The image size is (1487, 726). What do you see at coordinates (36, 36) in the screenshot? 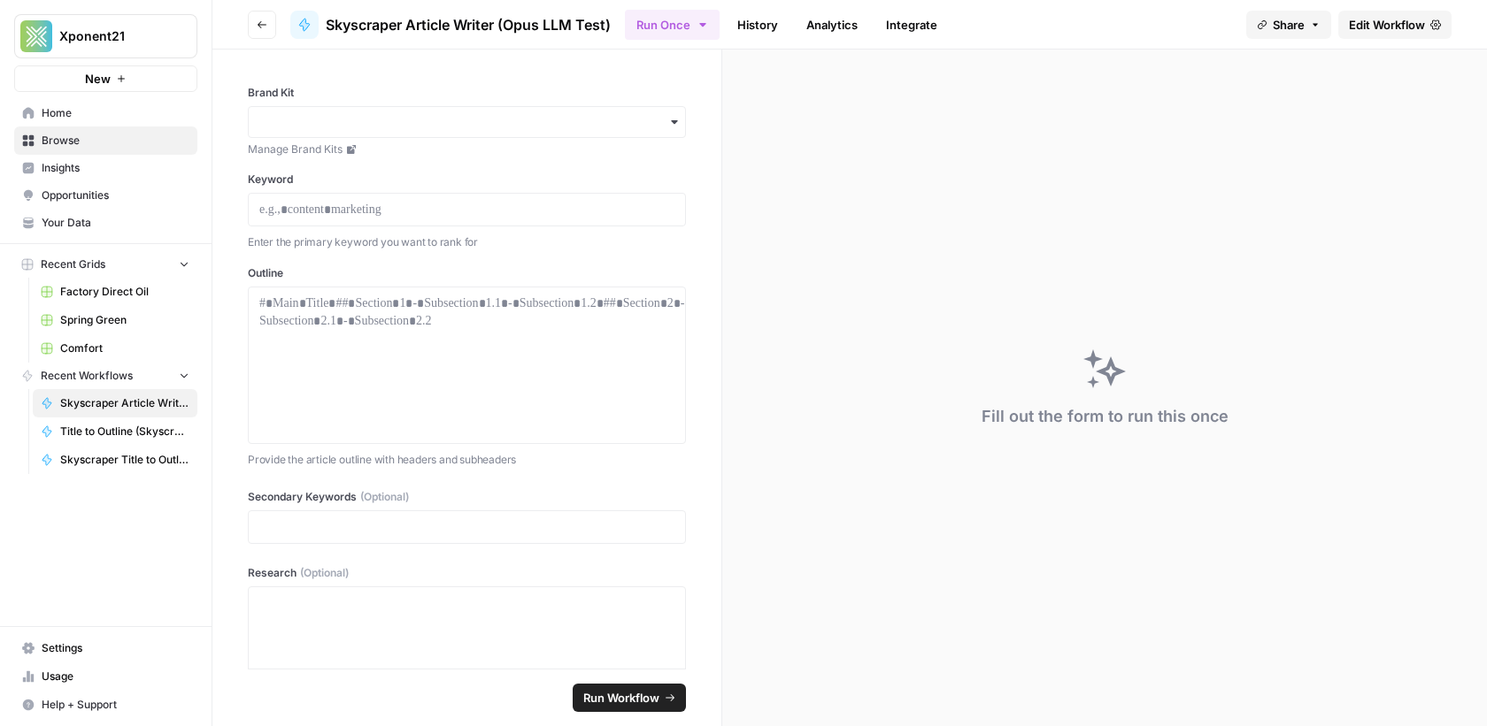
I see `img: Xponent21 Logo` at bounding box center [36, 36].